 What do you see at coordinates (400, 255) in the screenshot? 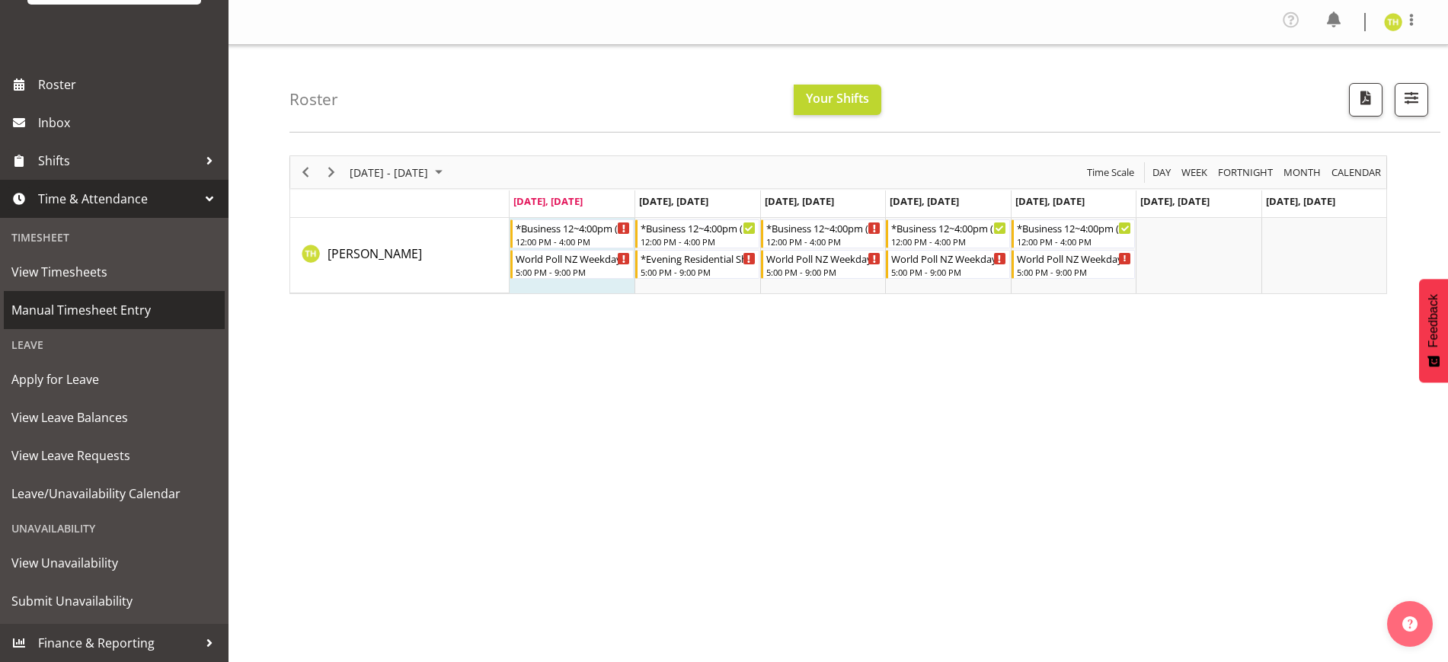
I see `td: Tristan Healley resource` at bounding box center [400, 255].